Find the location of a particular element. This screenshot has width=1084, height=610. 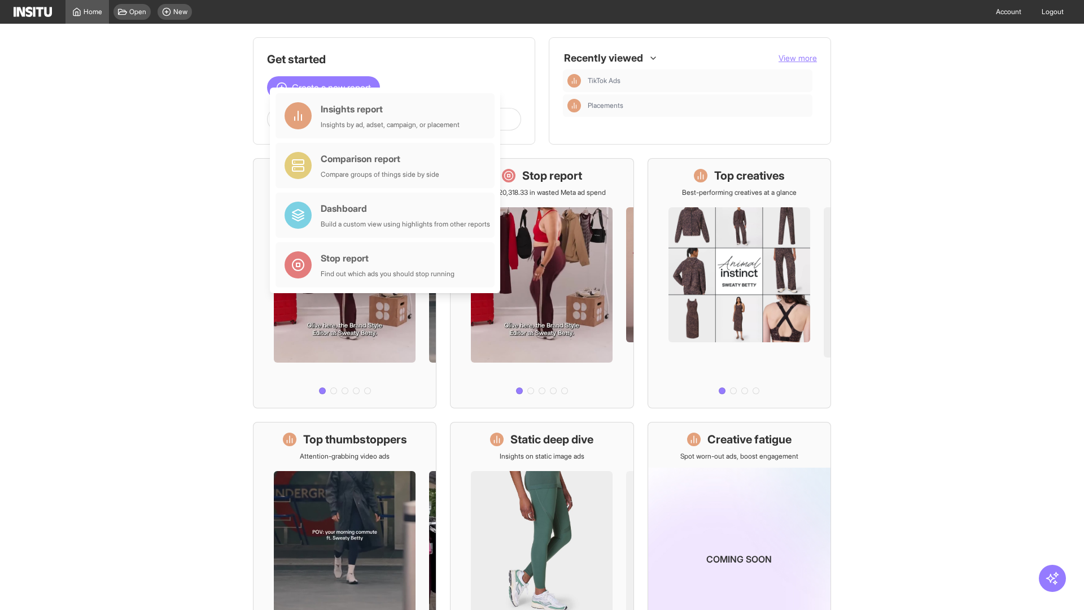

span: View more is located at coordinates (798, 58).